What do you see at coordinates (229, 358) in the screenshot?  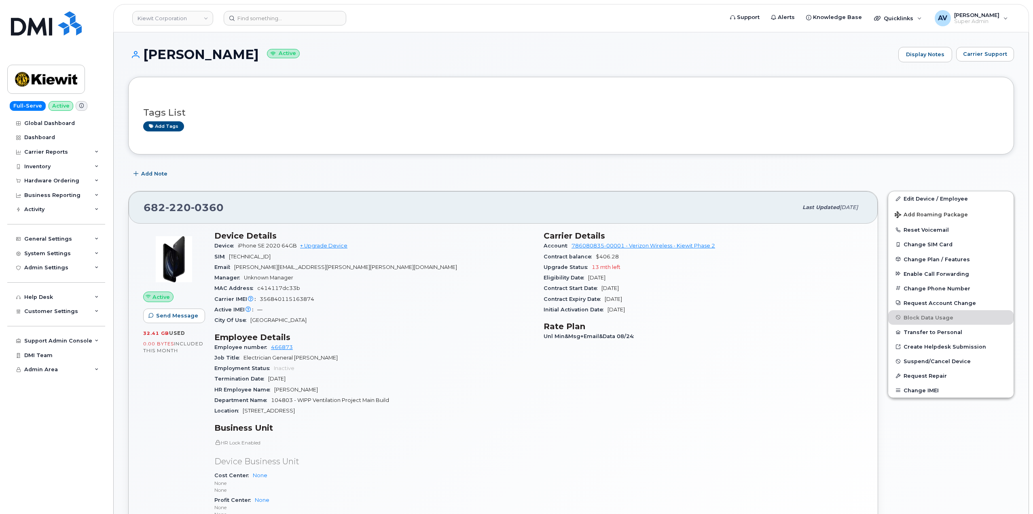 I see `span: Job Title` at bounding box center [229, 358].